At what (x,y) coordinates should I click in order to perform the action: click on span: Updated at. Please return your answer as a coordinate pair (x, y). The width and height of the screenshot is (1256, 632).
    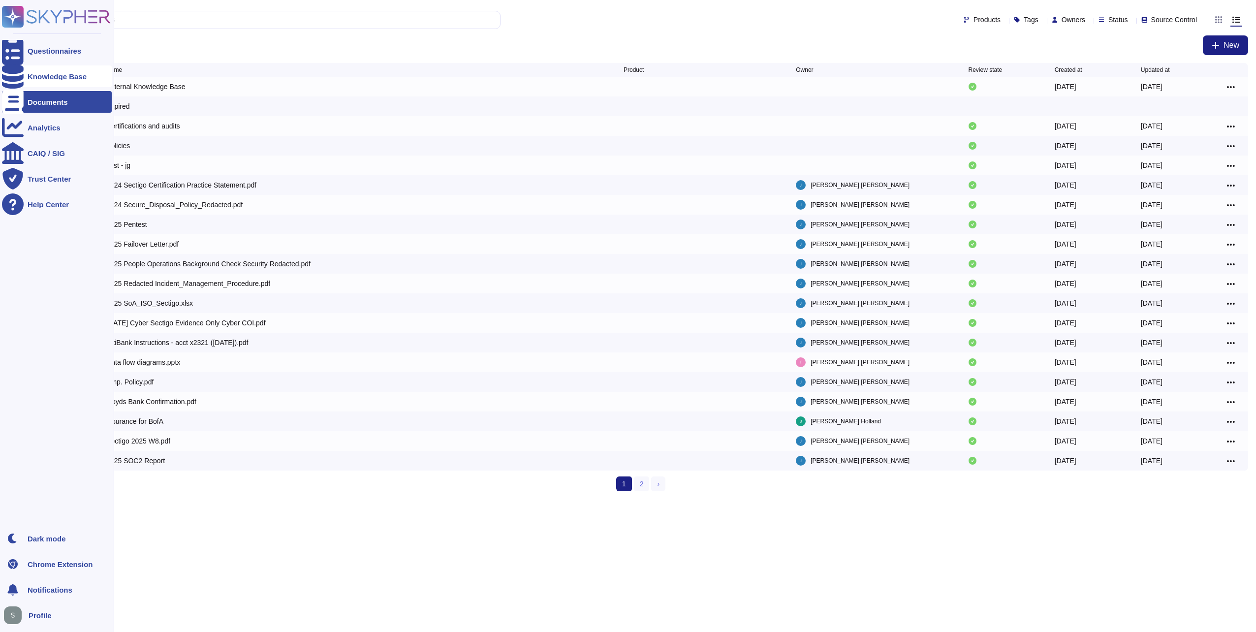
    Looking at the image, I should click on (1155, 70).